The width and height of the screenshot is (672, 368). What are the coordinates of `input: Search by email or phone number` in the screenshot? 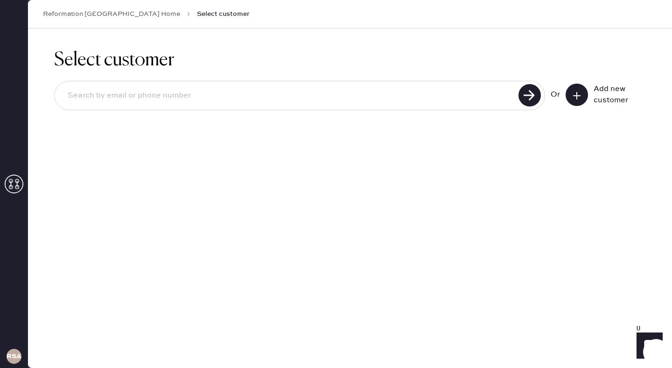 It's located at (288, 96).